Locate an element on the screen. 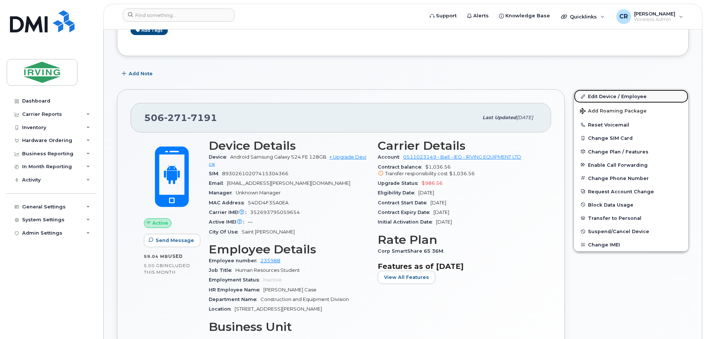  button: Reset Voicemail is located at coordinates (631, 125).